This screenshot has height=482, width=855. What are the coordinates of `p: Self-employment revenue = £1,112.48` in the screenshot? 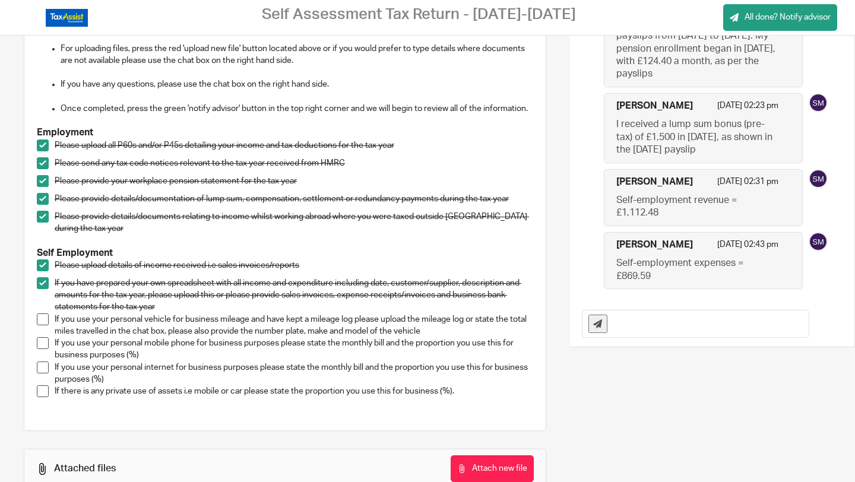 It's located at (697, 207).